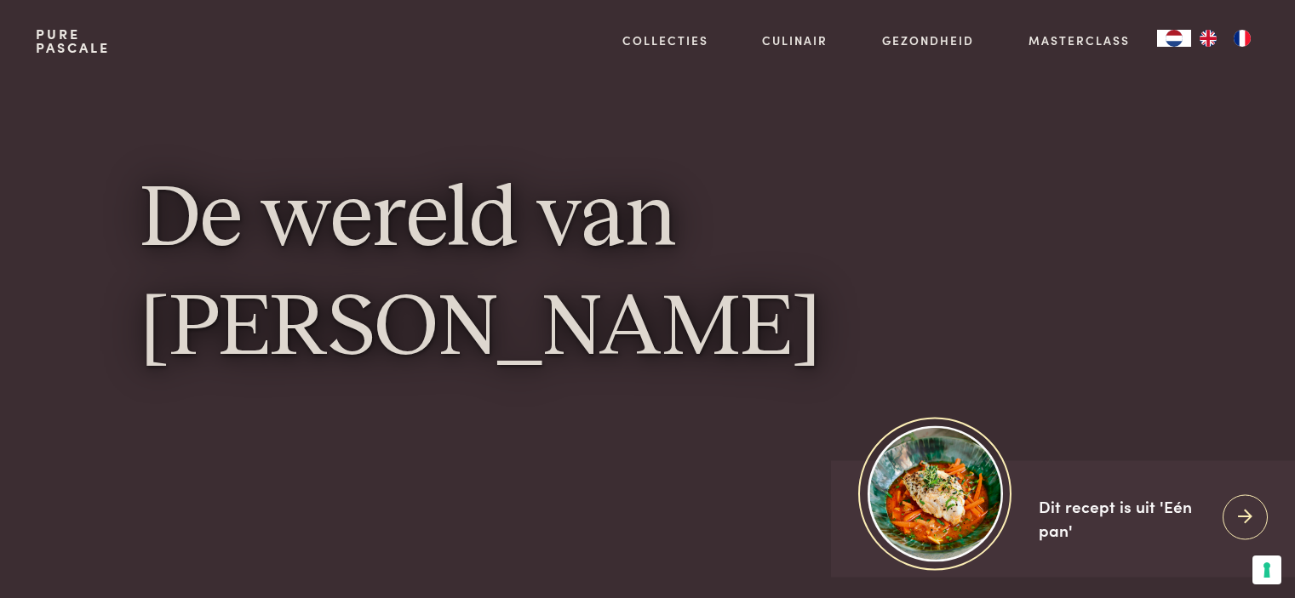 Image resolution: width=1295 pixels, height=598 pixels. Describe the element at coordinates (1208, 38) in the screenshot. I see `a: EN` at that location.